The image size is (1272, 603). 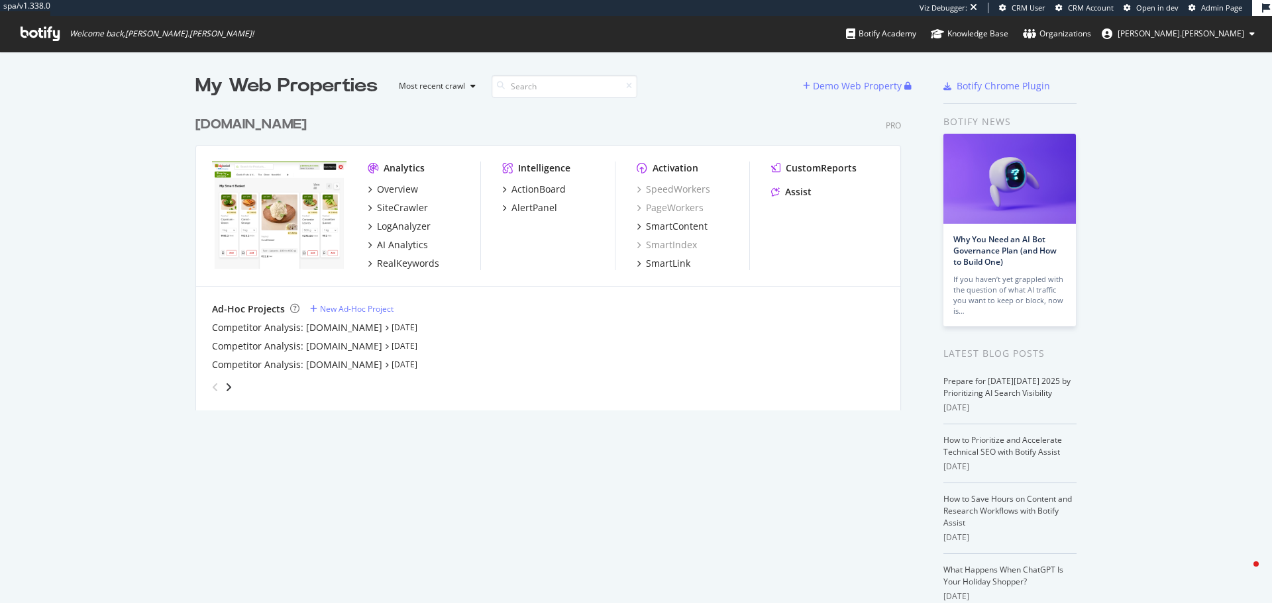 What do you see at coordinates (1009, 295) in the screenshot?
I see `div: If you haven’t yet grappled with the question of what AI traffic you want to keep or block, now is…` at bounding box center [1009, 295].